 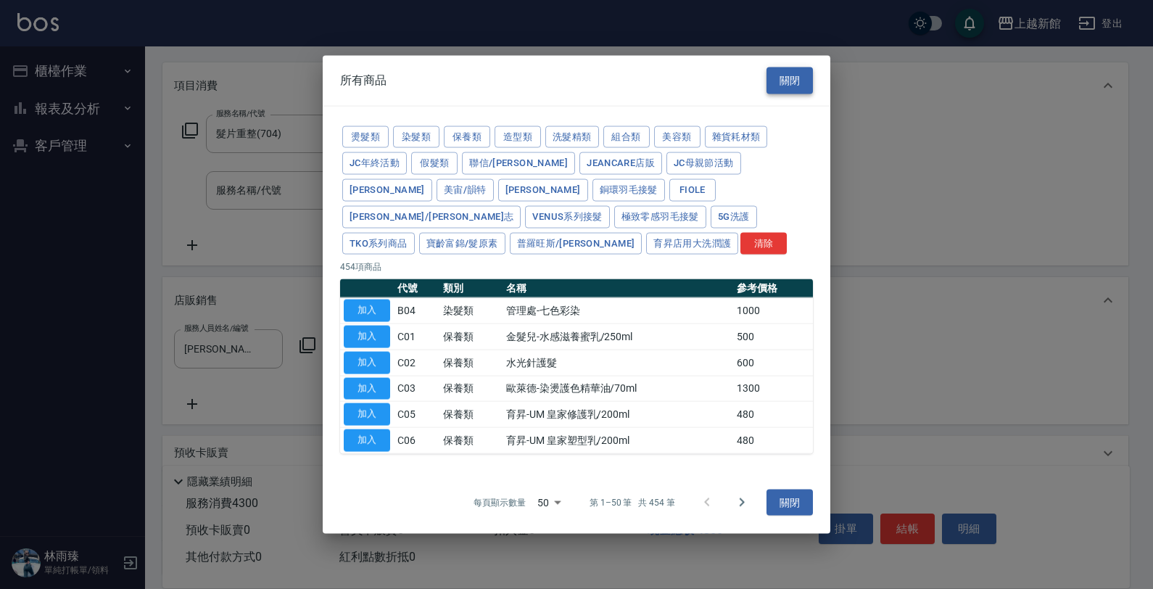 What do you see at coordinates (632, 502) in the screenshot?
I see `p: 第 1–50 筆 共 454 筆` at bounding box center [632, 502].